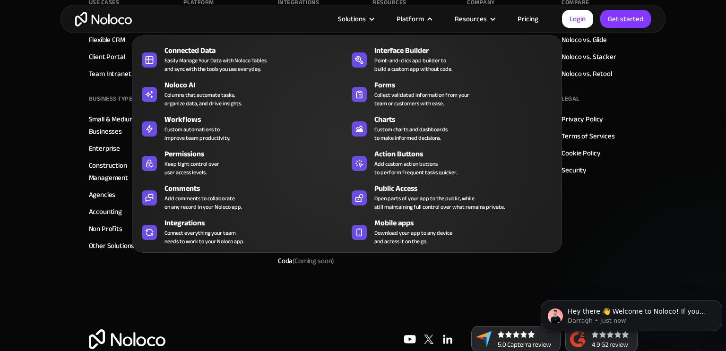 This screenshot has height=351, width=726. I want to click on div: Add custom action buttons to perform frequent tasks quicker., so click(416, 168).